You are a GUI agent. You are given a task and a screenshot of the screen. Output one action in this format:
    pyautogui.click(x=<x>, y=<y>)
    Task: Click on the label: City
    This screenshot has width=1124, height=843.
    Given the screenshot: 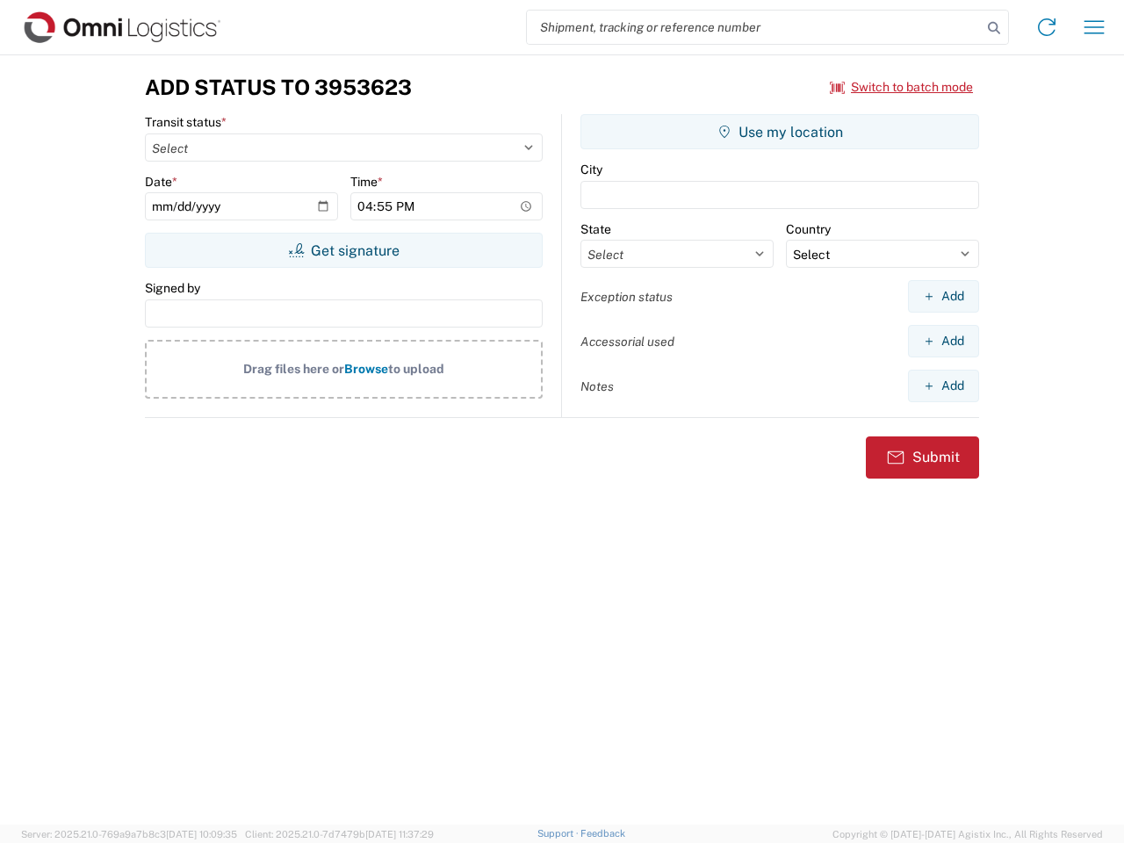 What is the action you would take?
    pyautogui.click(x=591, y=169)
    